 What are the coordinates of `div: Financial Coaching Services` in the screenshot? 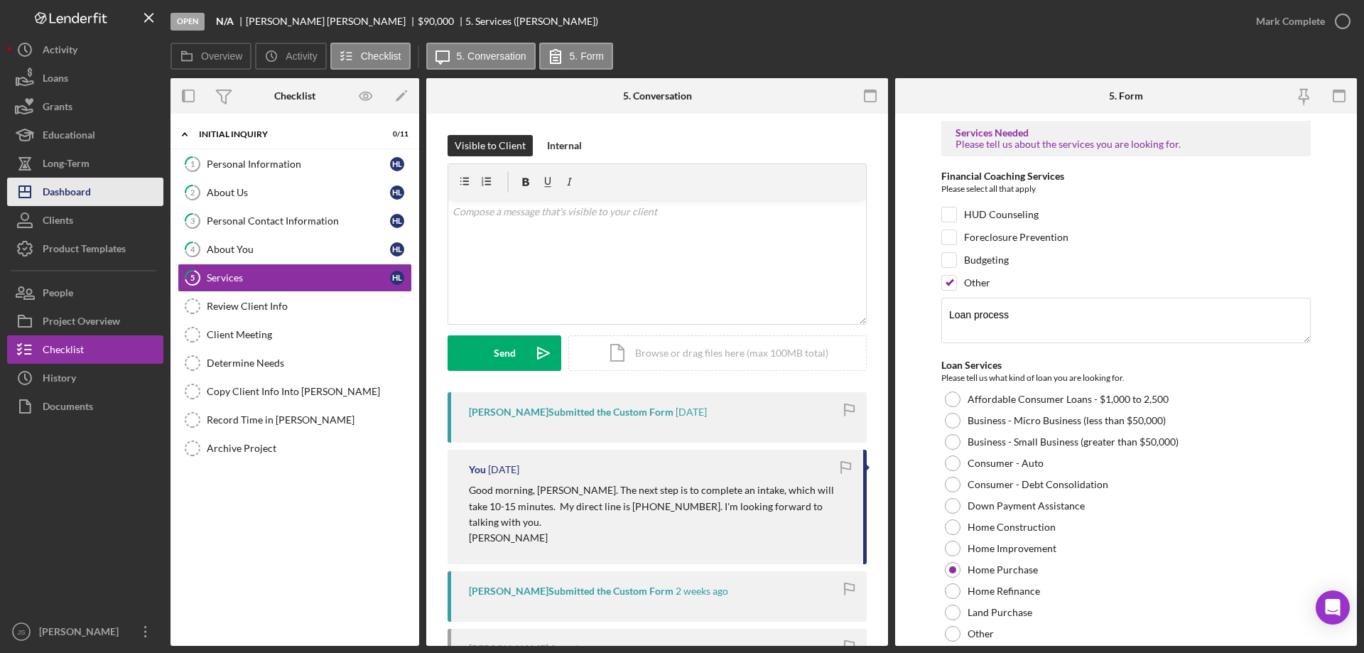 It's located at (1126, 176).